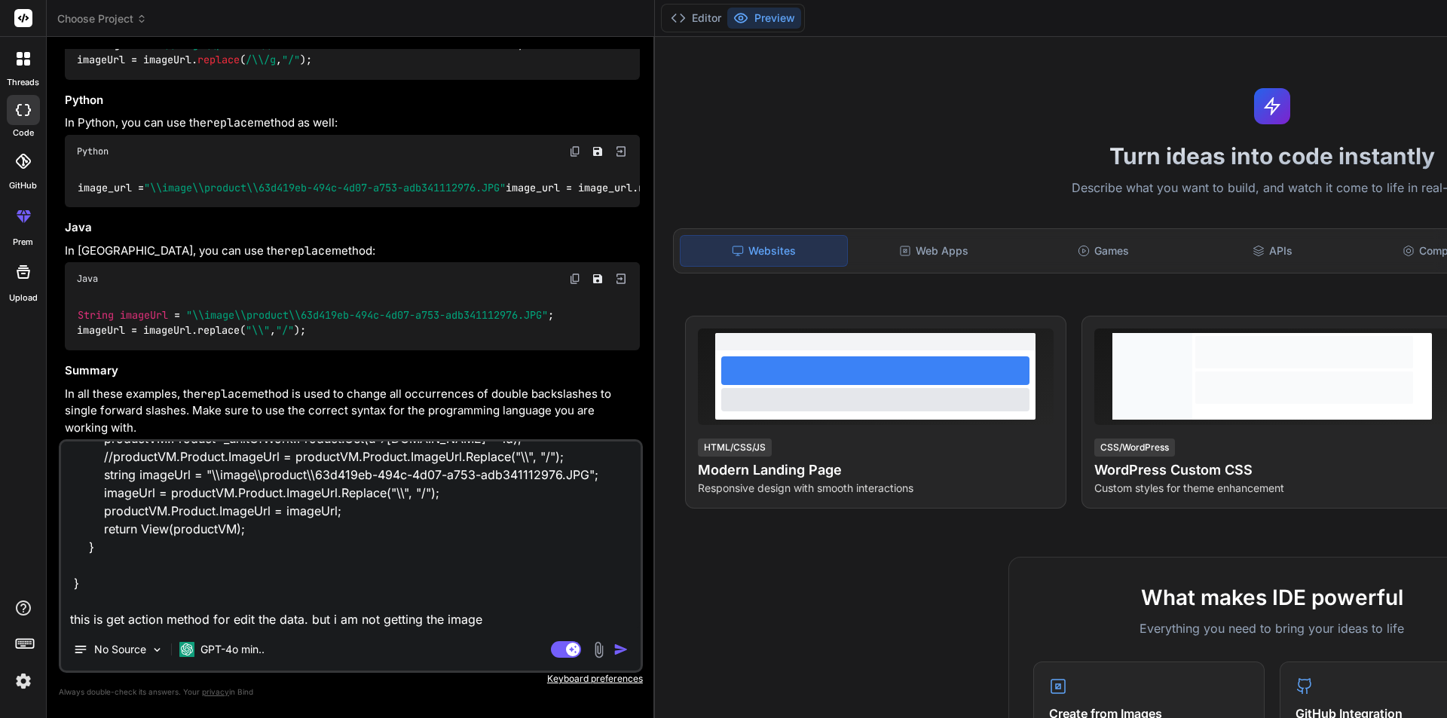 This screenshot has height=718, width=1447. Describe the element at coordinates (876, 488) in the screenshot. I see `p: Responsive design with smooth interactions` at that location.